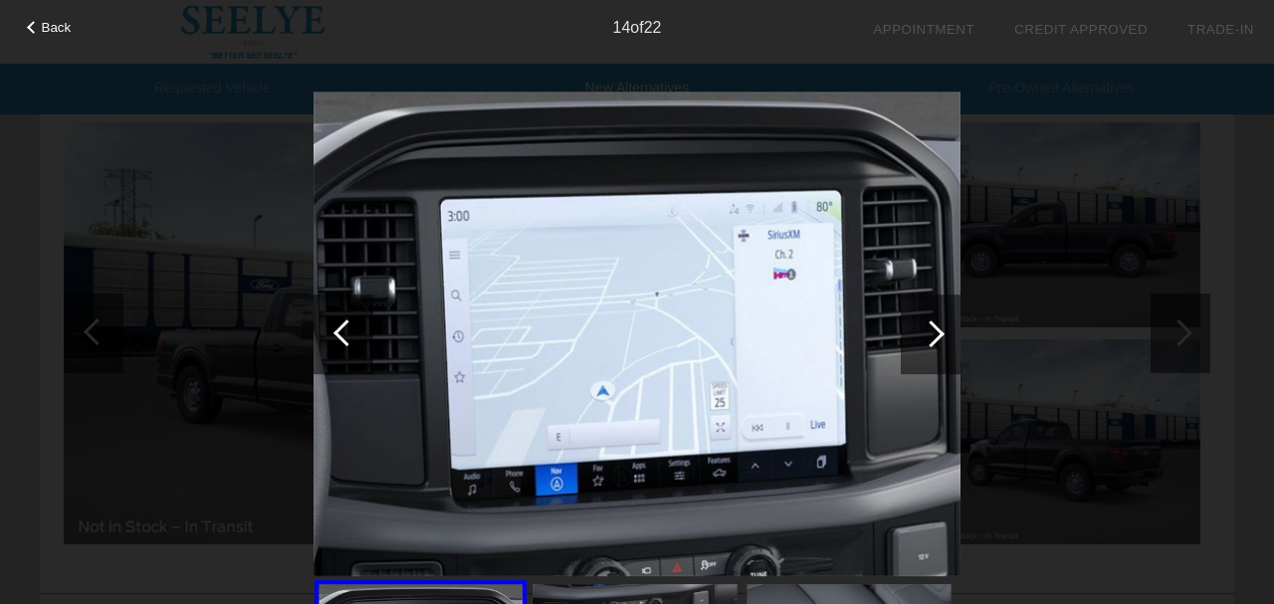  I want to click on img: 1142d08f486dc8d40b60850e45c77fee.jpg, so click(637, 334).